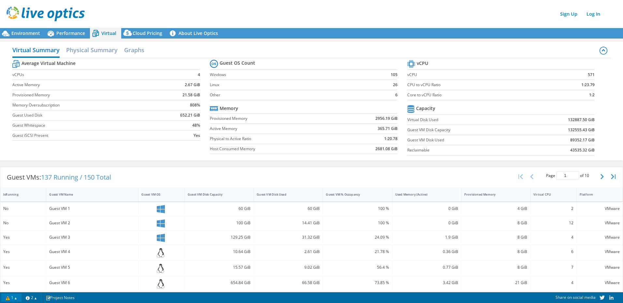  I want to click on h2: Virtual Summary, so click(36, 51).